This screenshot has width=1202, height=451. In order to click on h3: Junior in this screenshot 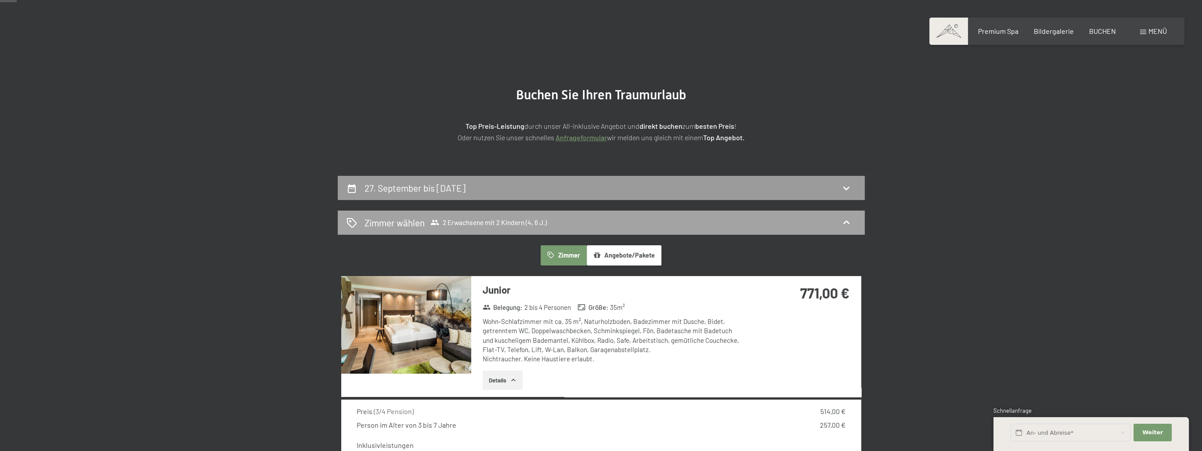, I will do `click(613, 289)`.